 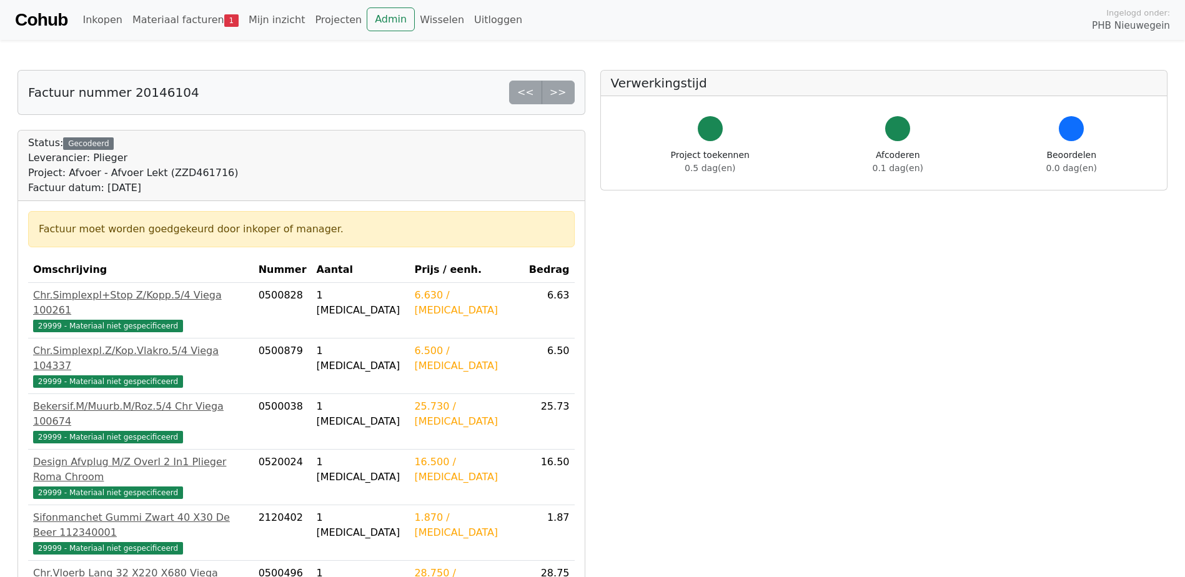 I want to click on a: Admin, so click(x=391, y=19).